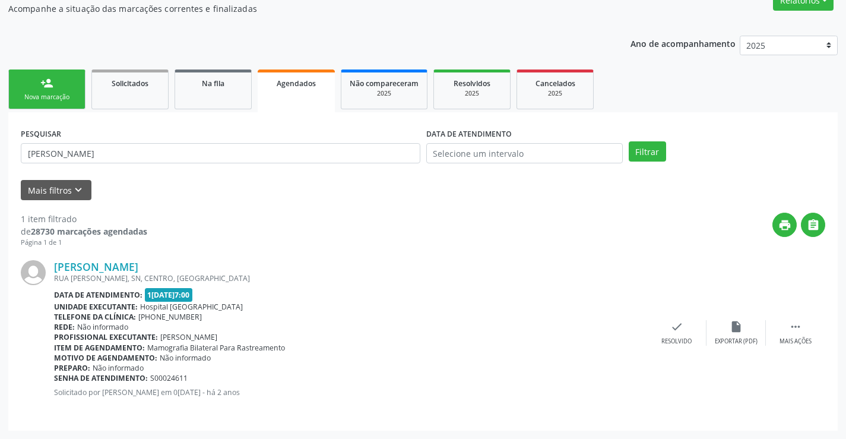  I want to click on b: Unidade executante:, so click(96, 306).